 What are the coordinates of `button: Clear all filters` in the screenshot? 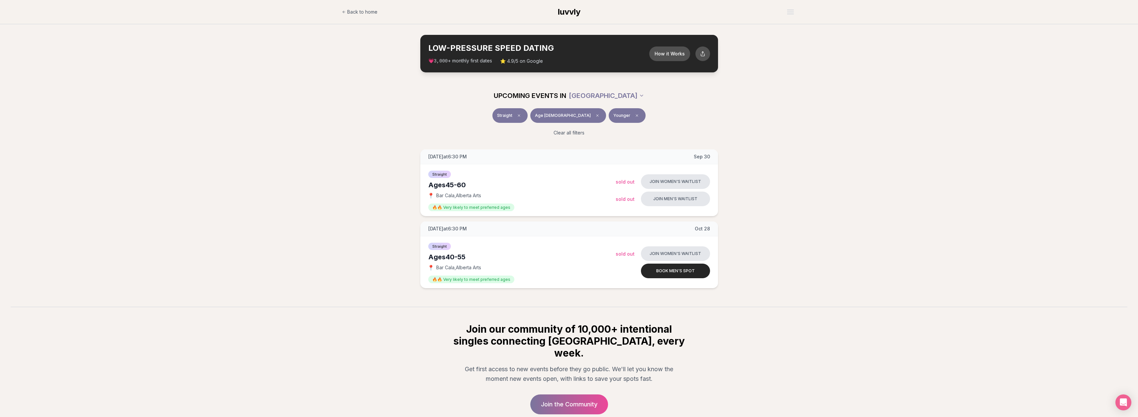 It's located at (569, 133).